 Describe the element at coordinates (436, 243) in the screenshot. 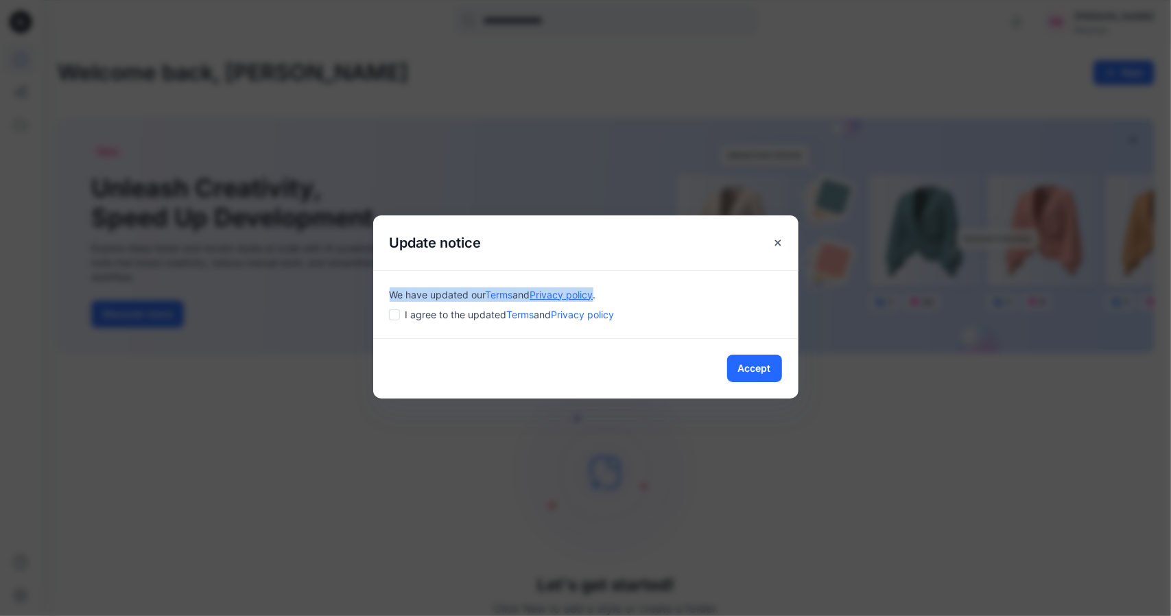

I see `h5: Update notice` at that location.